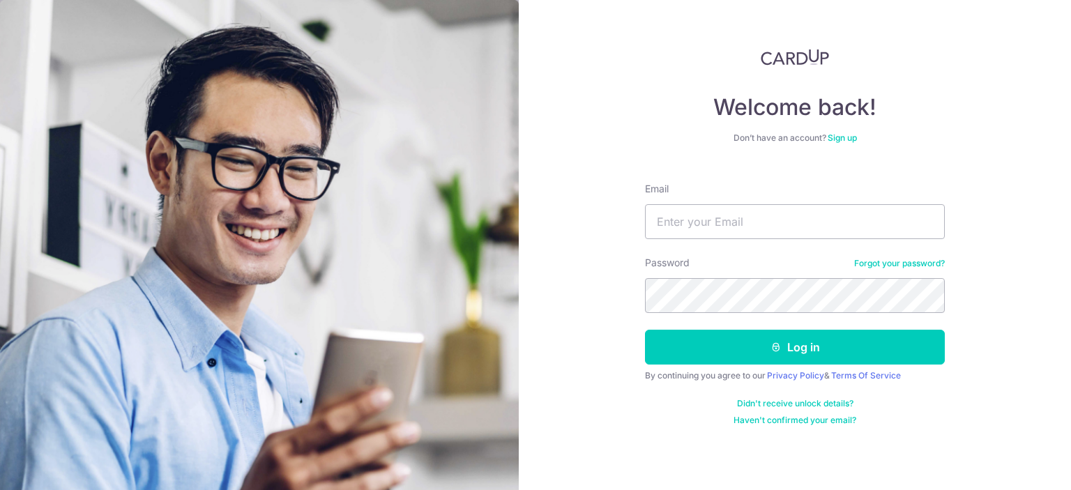  What do you see at coordinates (795, 376) in the screenshot?
I see `div: By continuing you agree to our &` at bounding box center [795, 376].